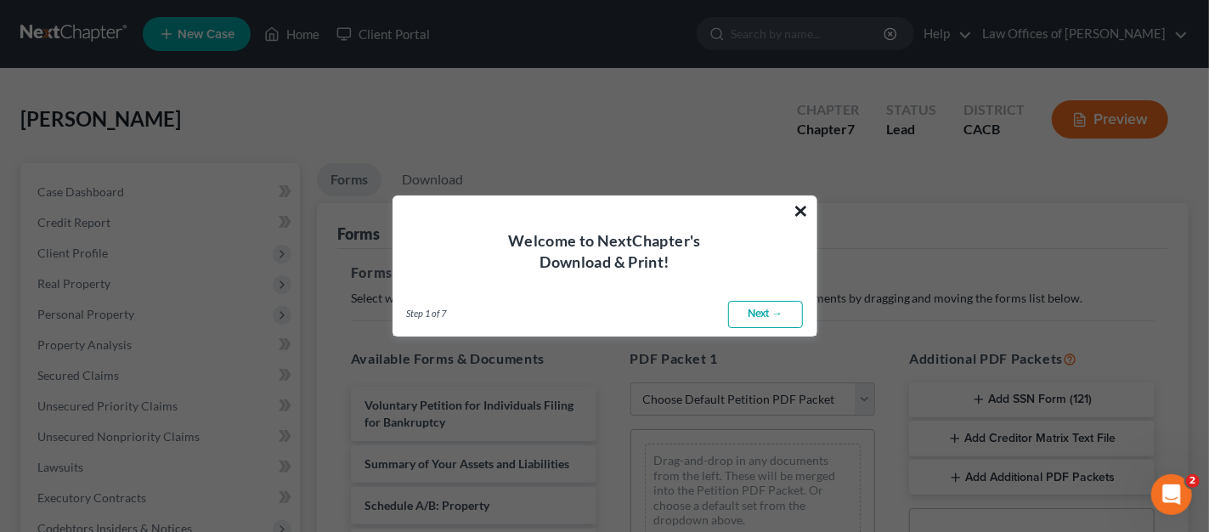  I want to click on a: Next →, so click(765, 314).